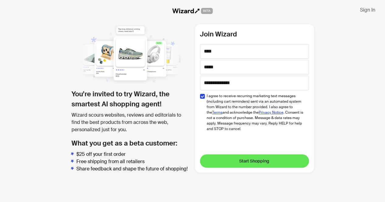 This screenshot has width=385, height=202. What do you see at coordinates (368, 10) in the screenshot?
I see `button: Sign In` at bounding box center [368, 10].